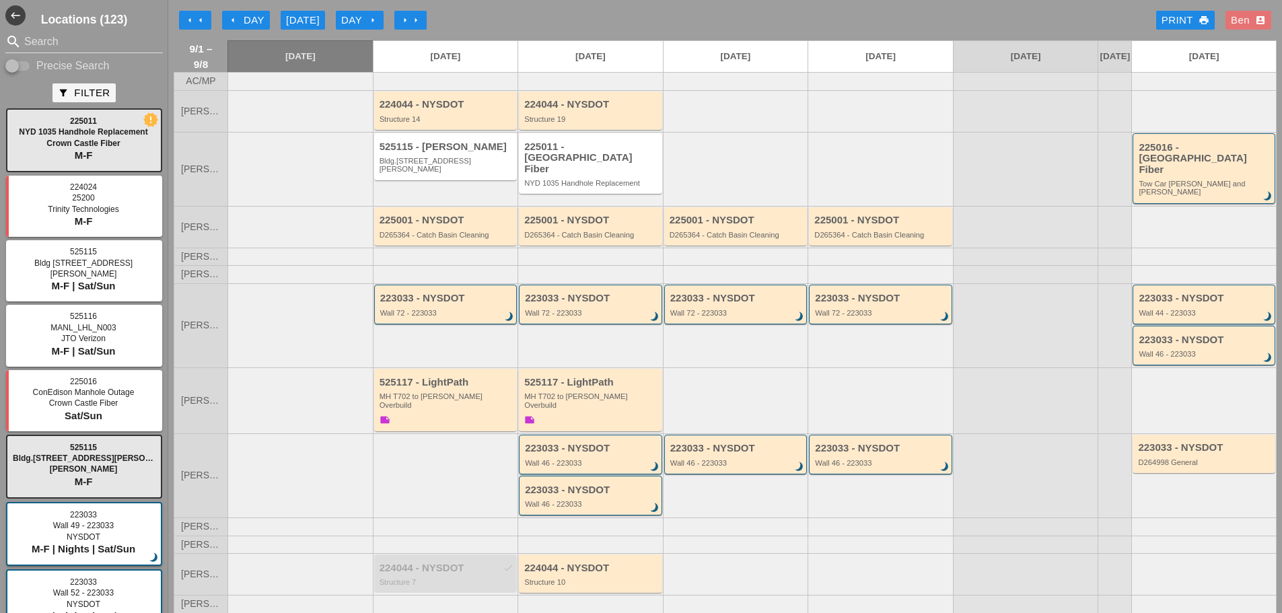 The image size is (1282, 613). Describe the element at coordinates (83, 155) in the screenshot. I see `span: M-F` at that location.